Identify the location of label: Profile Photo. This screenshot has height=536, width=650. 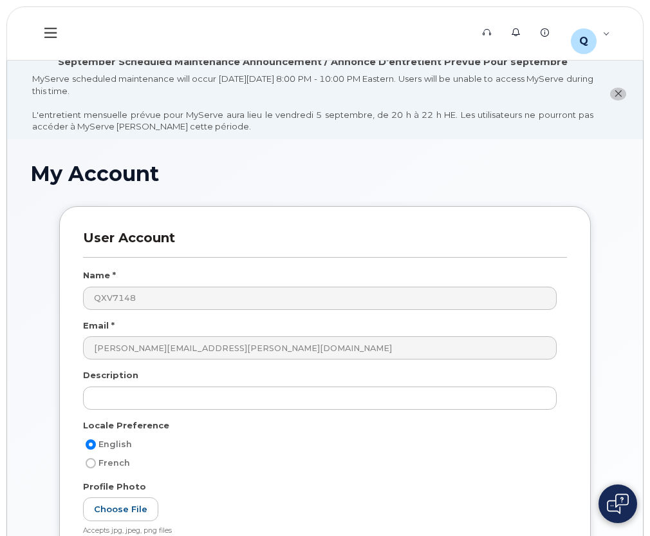
(115, 486).